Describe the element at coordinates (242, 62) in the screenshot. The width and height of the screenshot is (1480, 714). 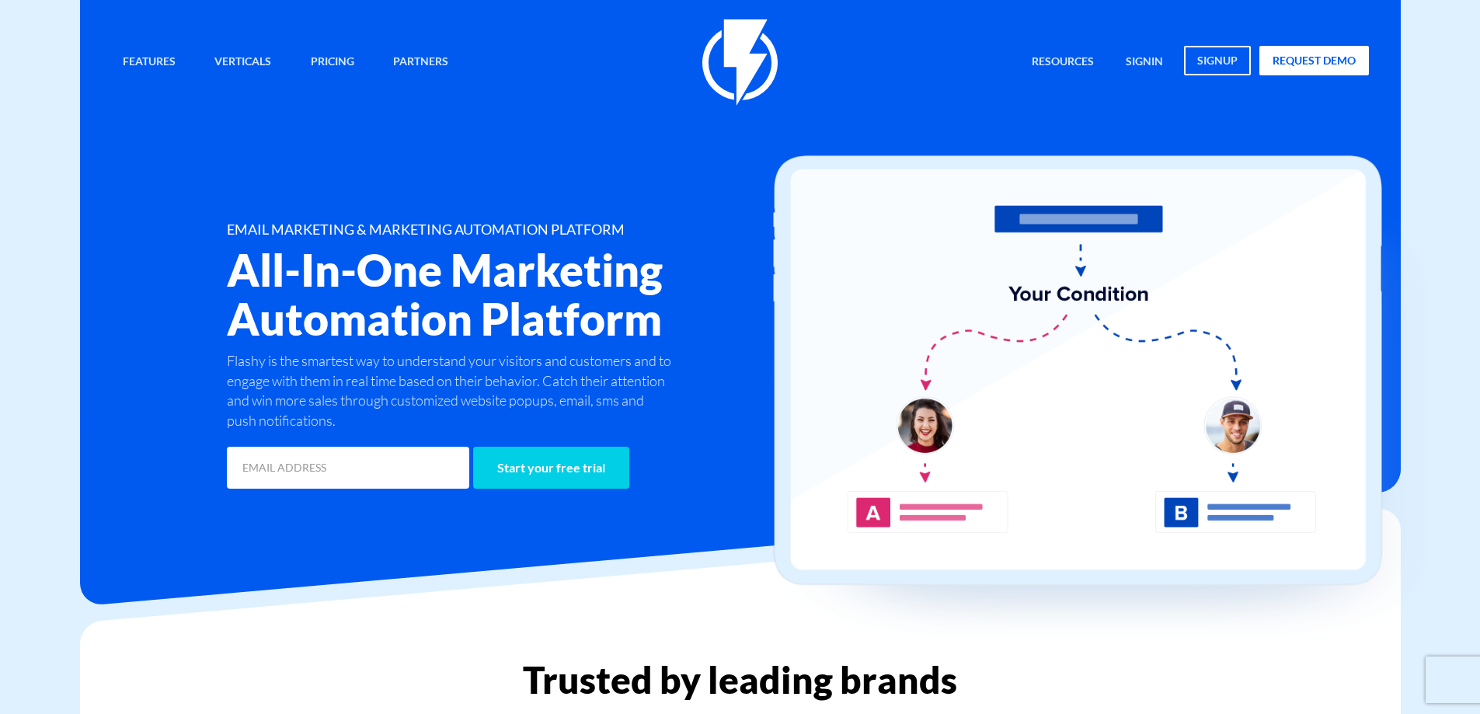
I see `a: Verticals` at that location.